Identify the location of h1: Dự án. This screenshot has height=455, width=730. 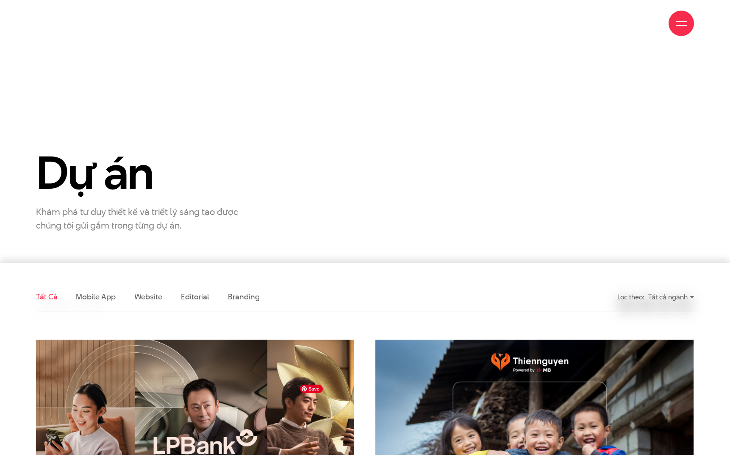
(139, 172).